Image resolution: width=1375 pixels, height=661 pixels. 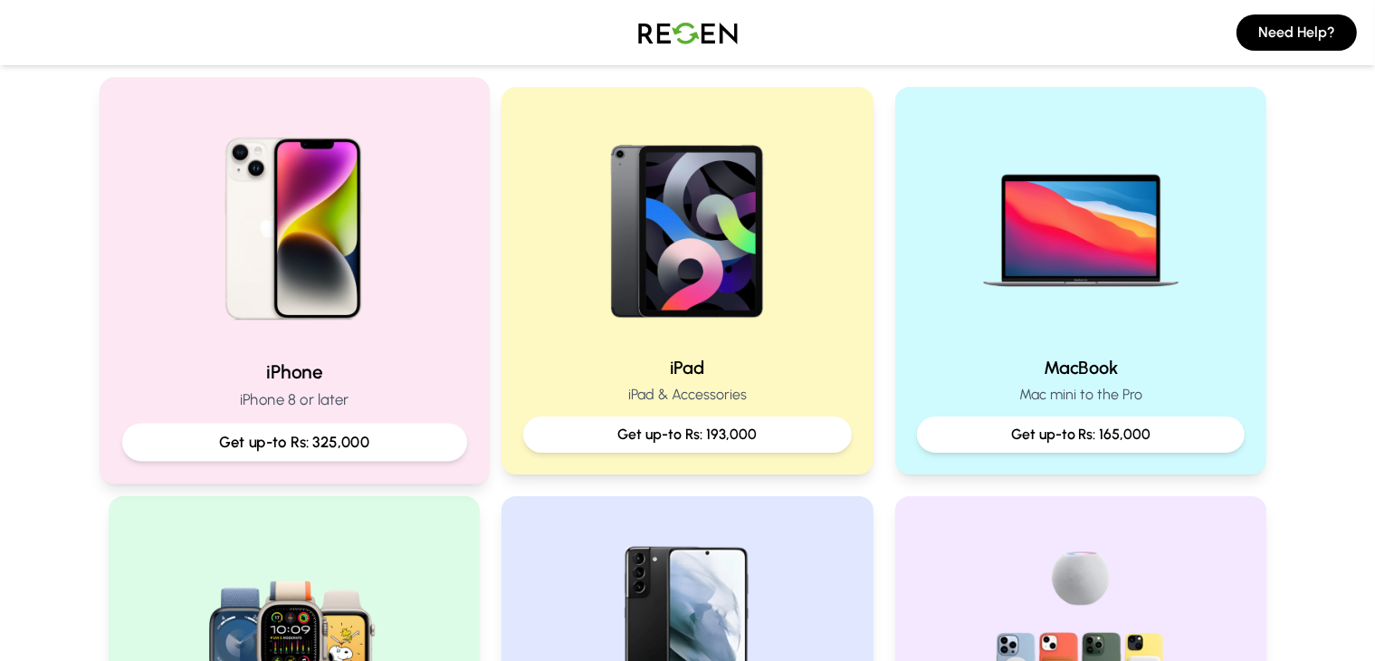 I want to click on img: Logo, so click(x=688, y=33).